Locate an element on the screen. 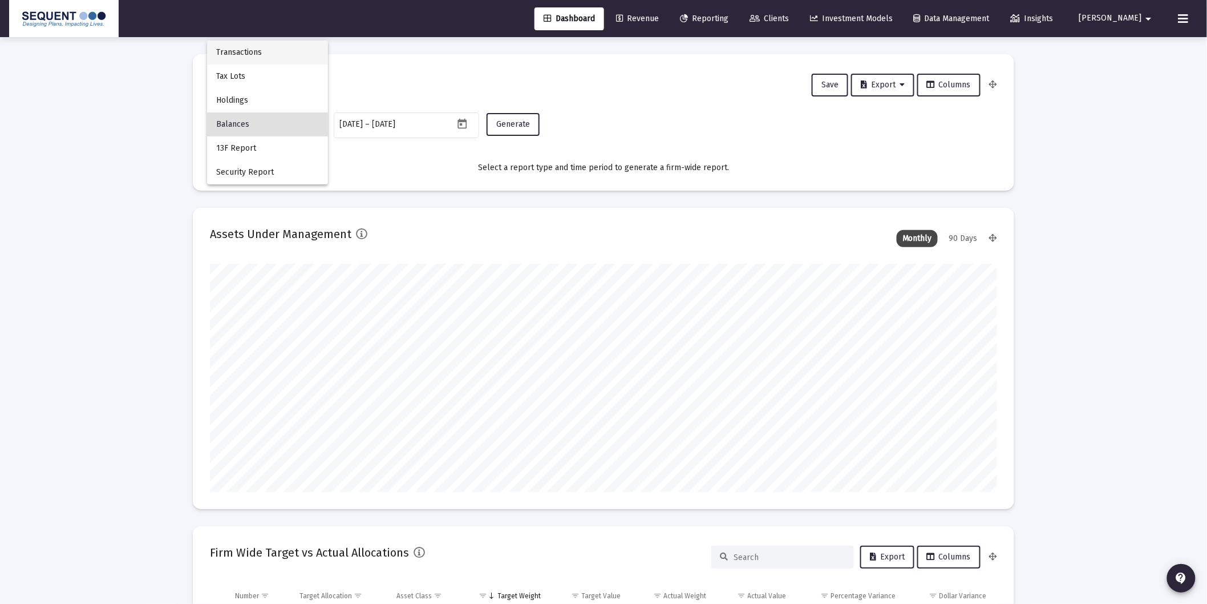 This screenshot has width=1207, height=604. span: Holdings is located at coordinates (268, 100).